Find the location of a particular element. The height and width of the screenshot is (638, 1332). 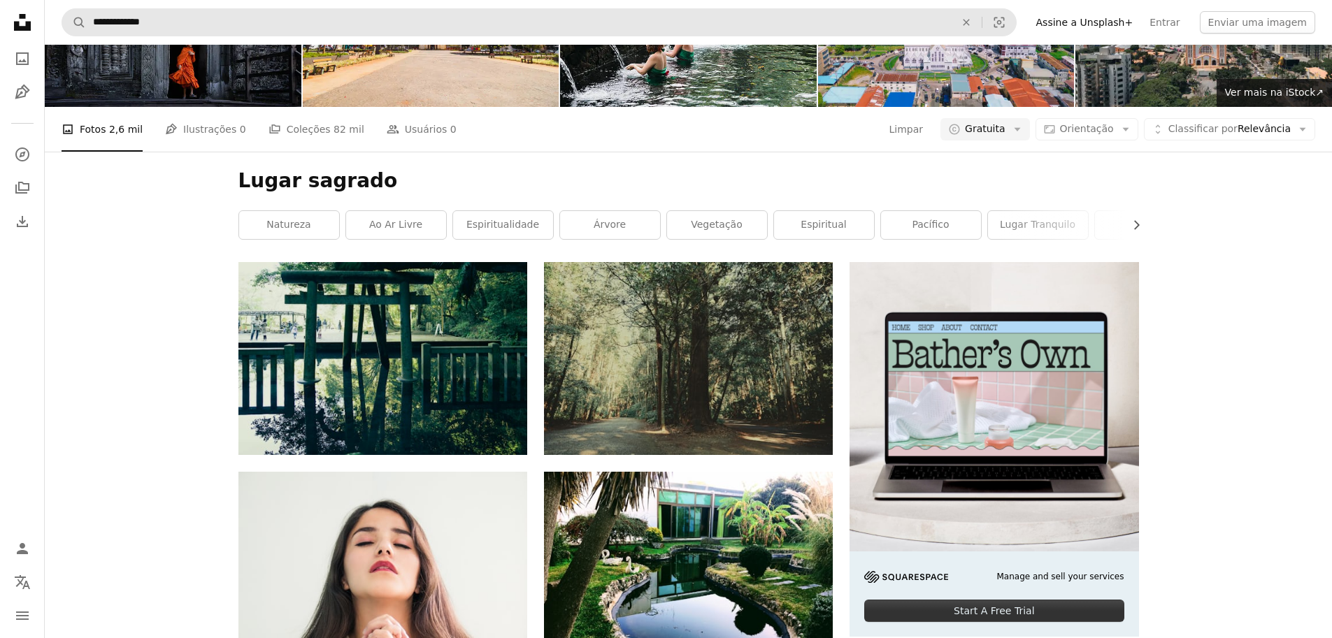

a: terra is located at coordinates (1144, 225).